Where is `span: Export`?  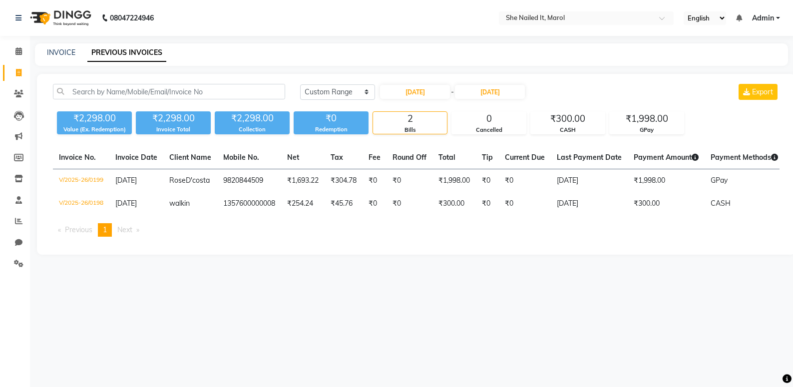 span: Export is located at coordinates (763, 92).